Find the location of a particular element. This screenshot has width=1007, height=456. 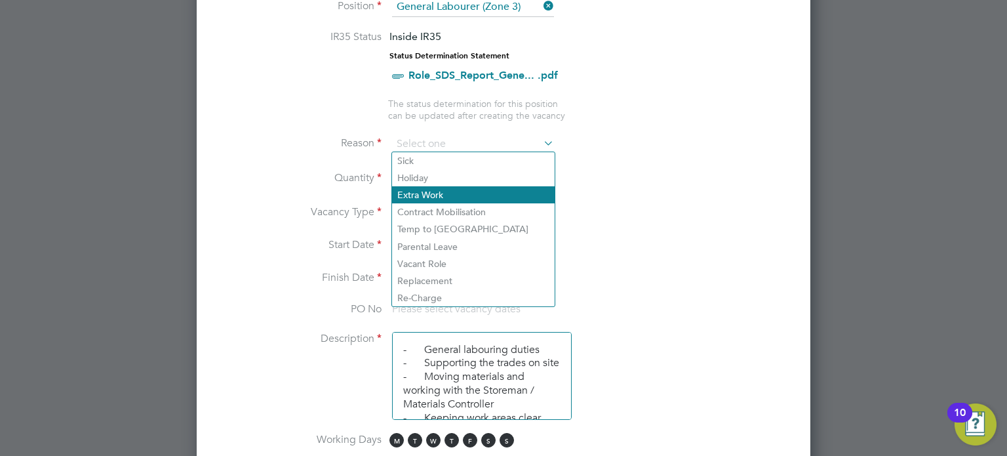

label: Description is located at coordinates (300, 338).